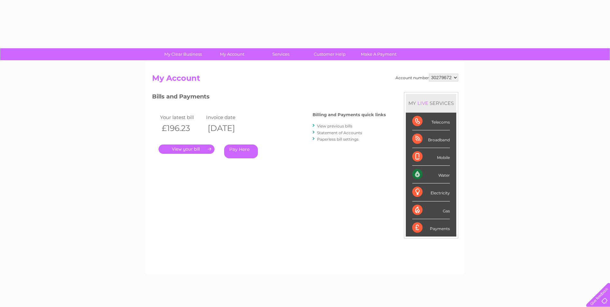 This screenshot has height=307, width=610. What do you see at coordinates (232, 54) in the screenshot?
I see `a: My Account` at bounding box center [232, 54].